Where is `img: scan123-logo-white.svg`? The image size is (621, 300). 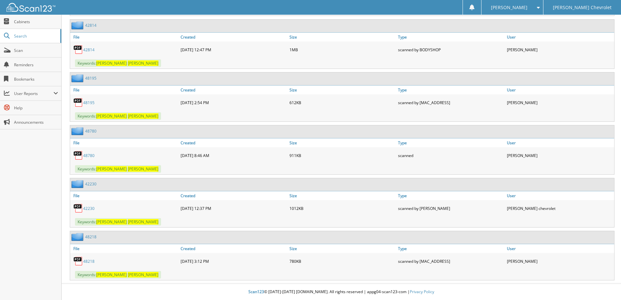 img: scan123-logo-white.svg is located at coordinates (31, 7).